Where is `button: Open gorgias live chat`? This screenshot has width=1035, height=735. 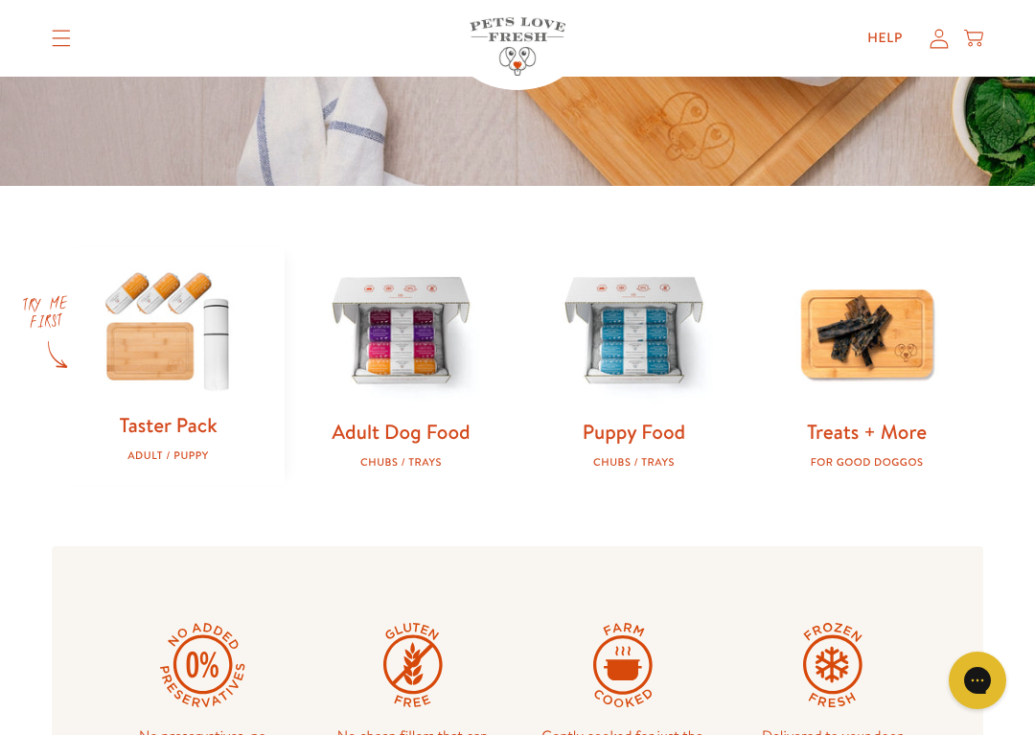
button: Open gorgias live chat is located at coordinates (38, 35).